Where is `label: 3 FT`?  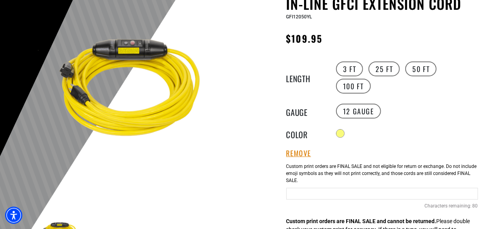
label: 3 FT is located at coordinates (349, 69).